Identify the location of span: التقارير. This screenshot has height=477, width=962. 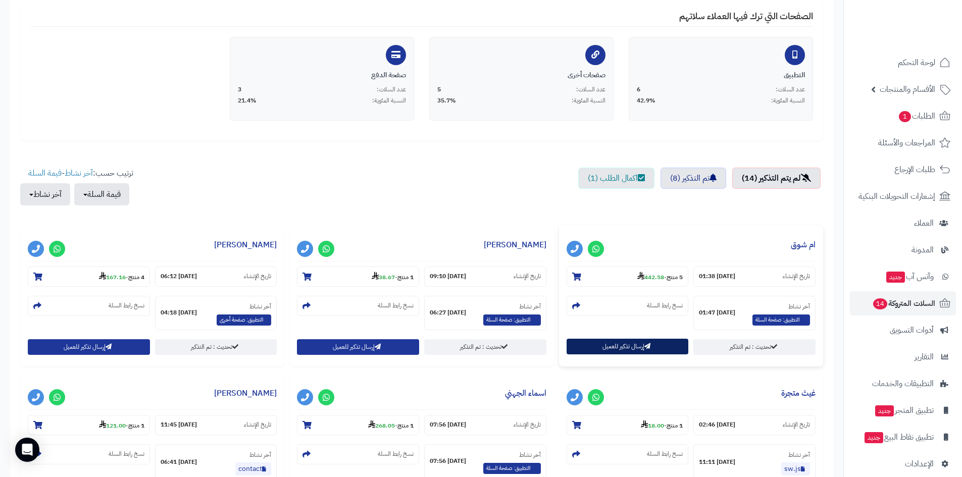
(924, 357).